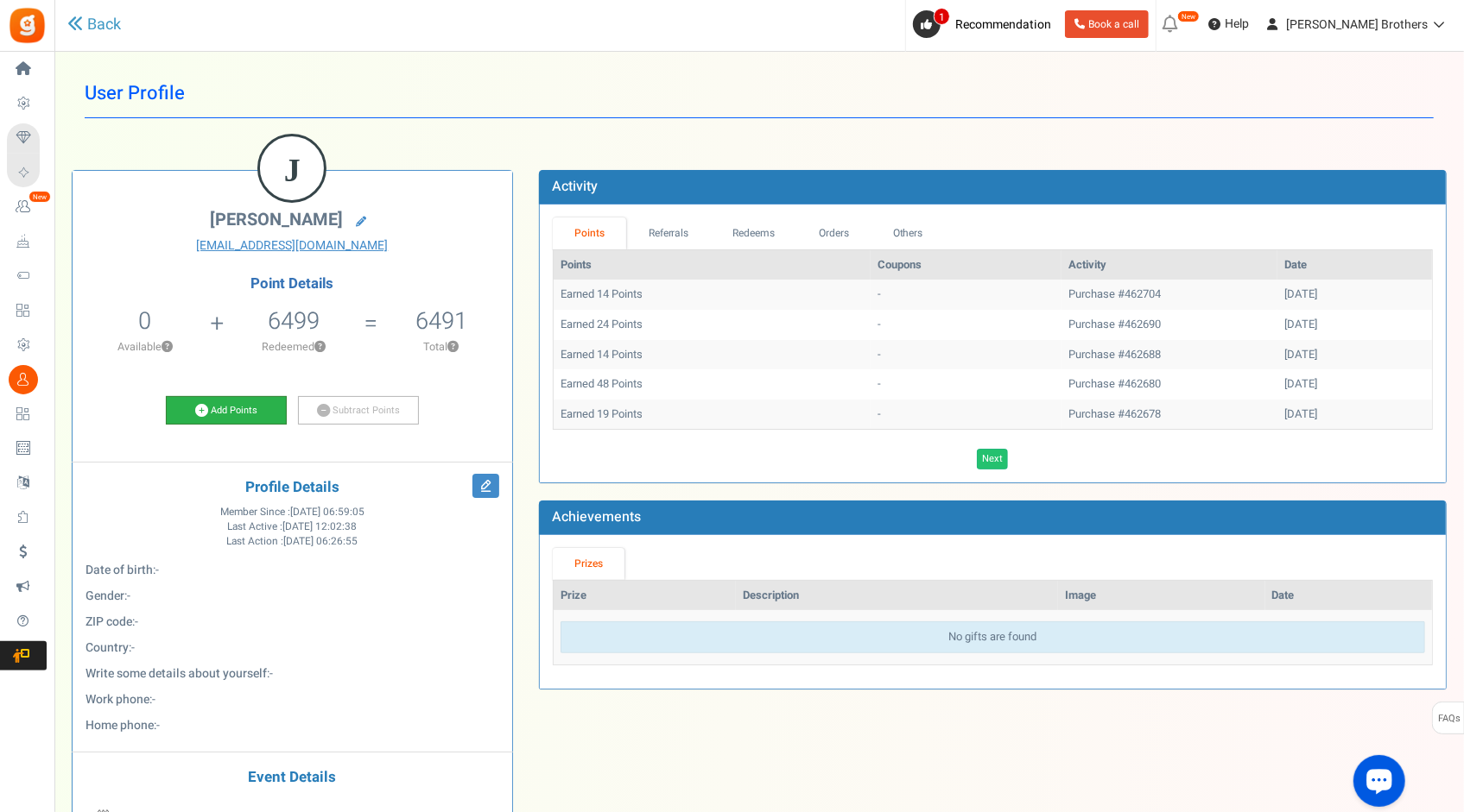 Image resolution: width=1464 pixels, height=812 pixels. What do you see at coordinates (486, 486) in the screenshot?
I see `i: Edit Profile` at bounding box center [486, 486].